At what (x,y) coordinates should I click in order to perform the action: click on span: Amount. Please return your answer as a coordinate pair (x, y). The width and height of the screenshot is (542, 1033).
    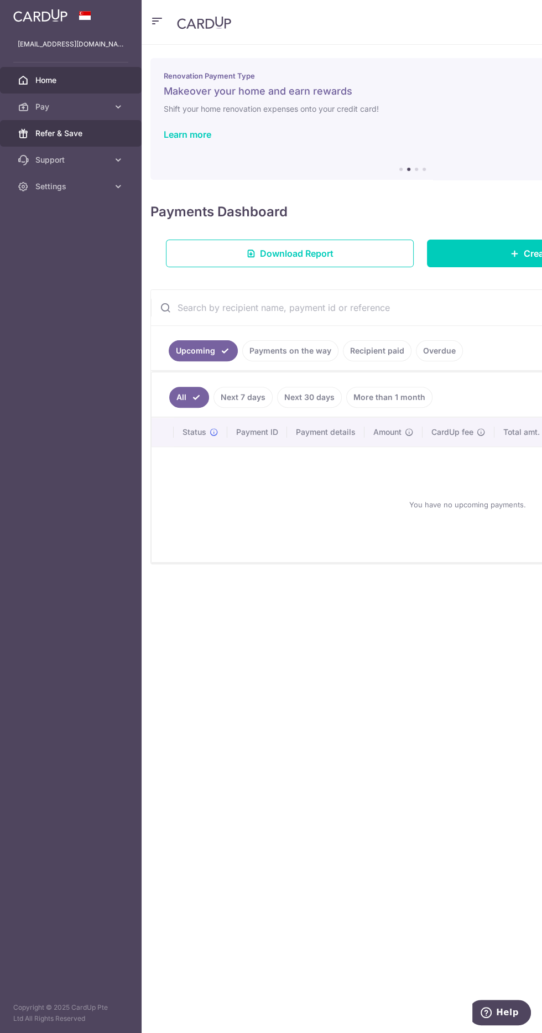
    Looking at the image, I should click on (387, 432).